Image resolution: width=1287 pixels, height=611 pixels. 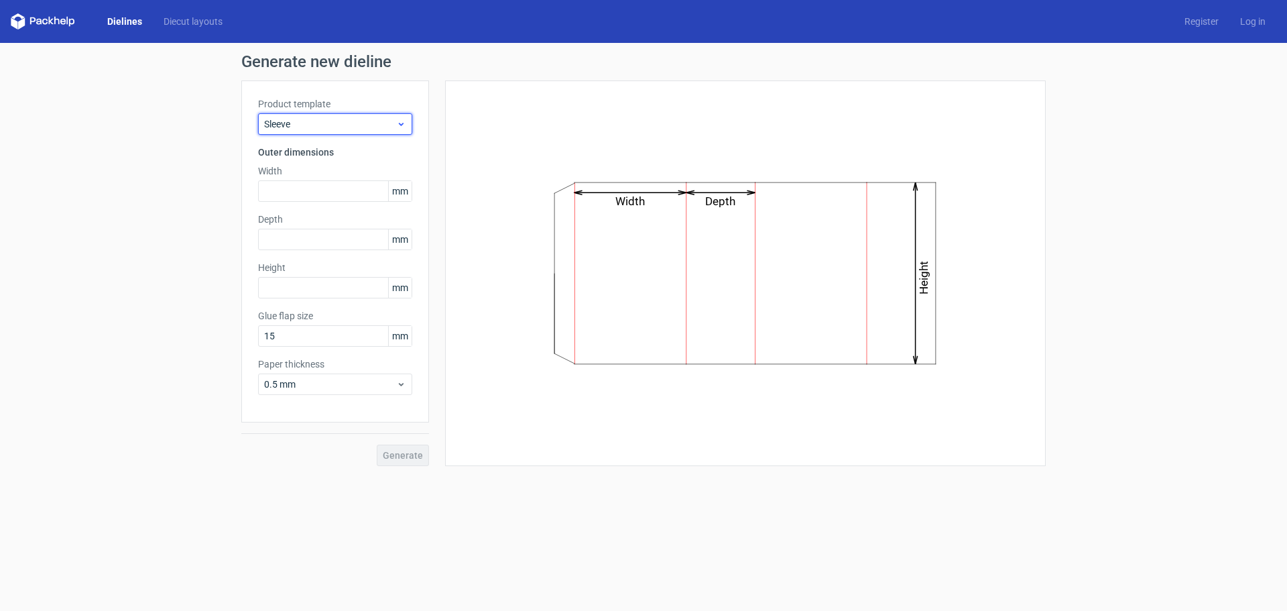 What do you see at coordinates (335, 316) in the screenshot?
I see `label: Glue flap size` at bounding box center [335, 316].